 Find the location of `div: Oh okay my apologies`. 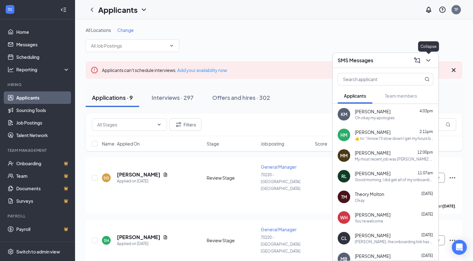

div: Oh okay my apologies is located at coordinates (375, 118).